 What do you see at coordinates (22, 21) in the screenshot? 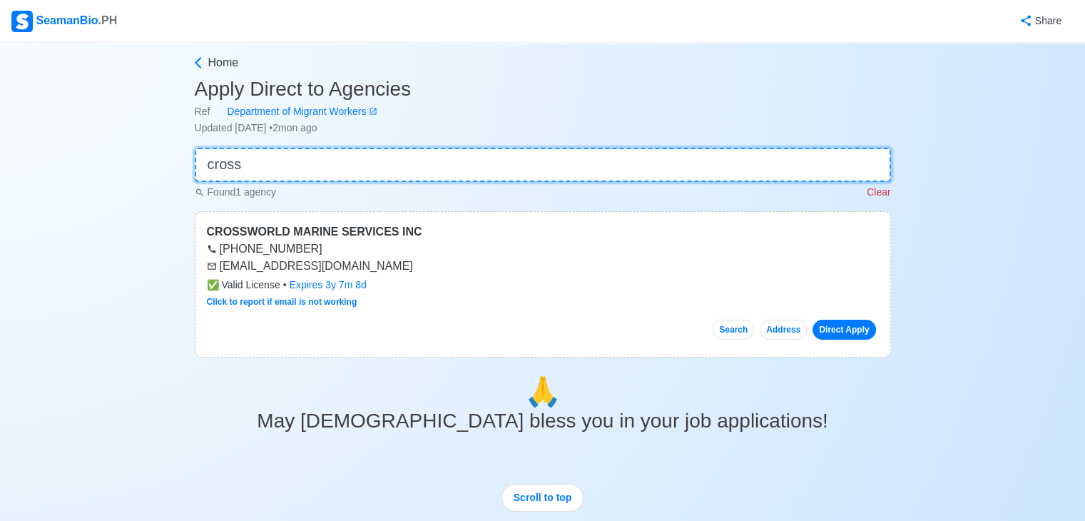
I see `img: Logo` at bounding box center [22, 21].